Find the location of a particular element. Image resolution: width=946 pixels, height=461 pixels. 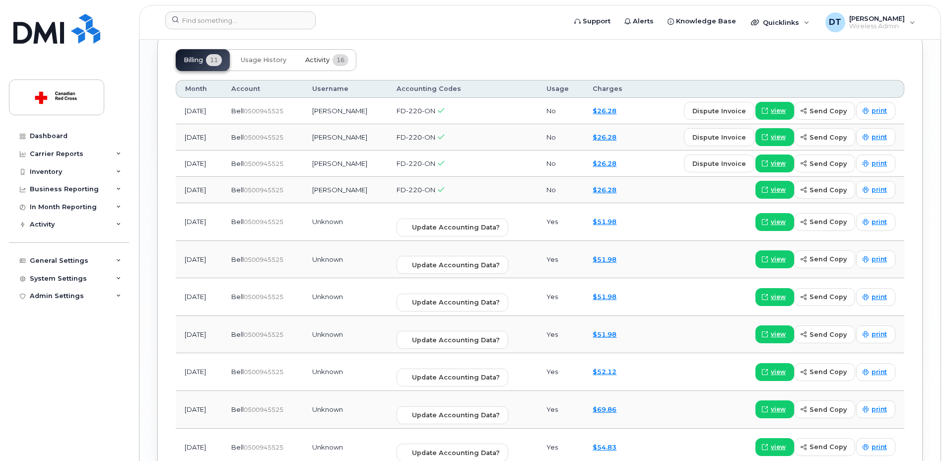

th: Usage is located at coordinates (561, 89).